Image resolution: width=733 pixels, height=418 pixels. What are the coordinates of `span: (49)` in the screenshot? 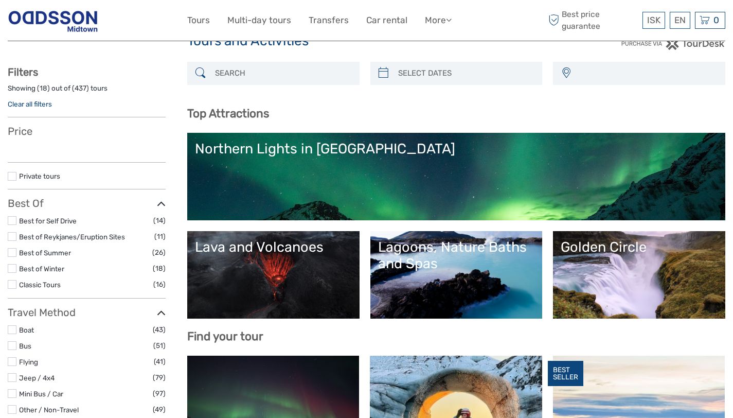 It's located at (159, 409).